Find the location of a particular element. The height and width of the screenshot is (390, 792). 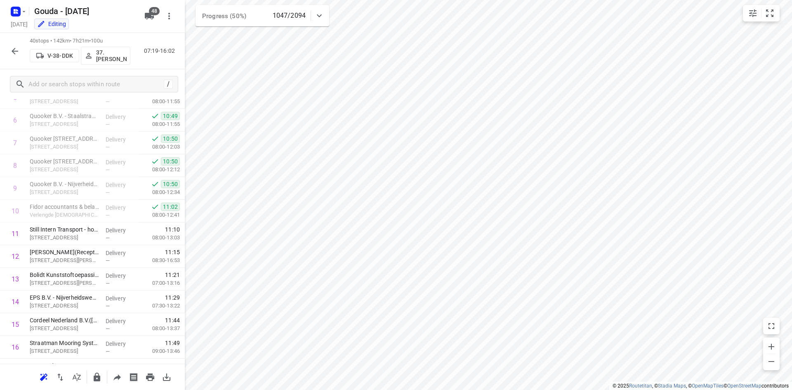

div: 7 is located at coordinates (15, 143).